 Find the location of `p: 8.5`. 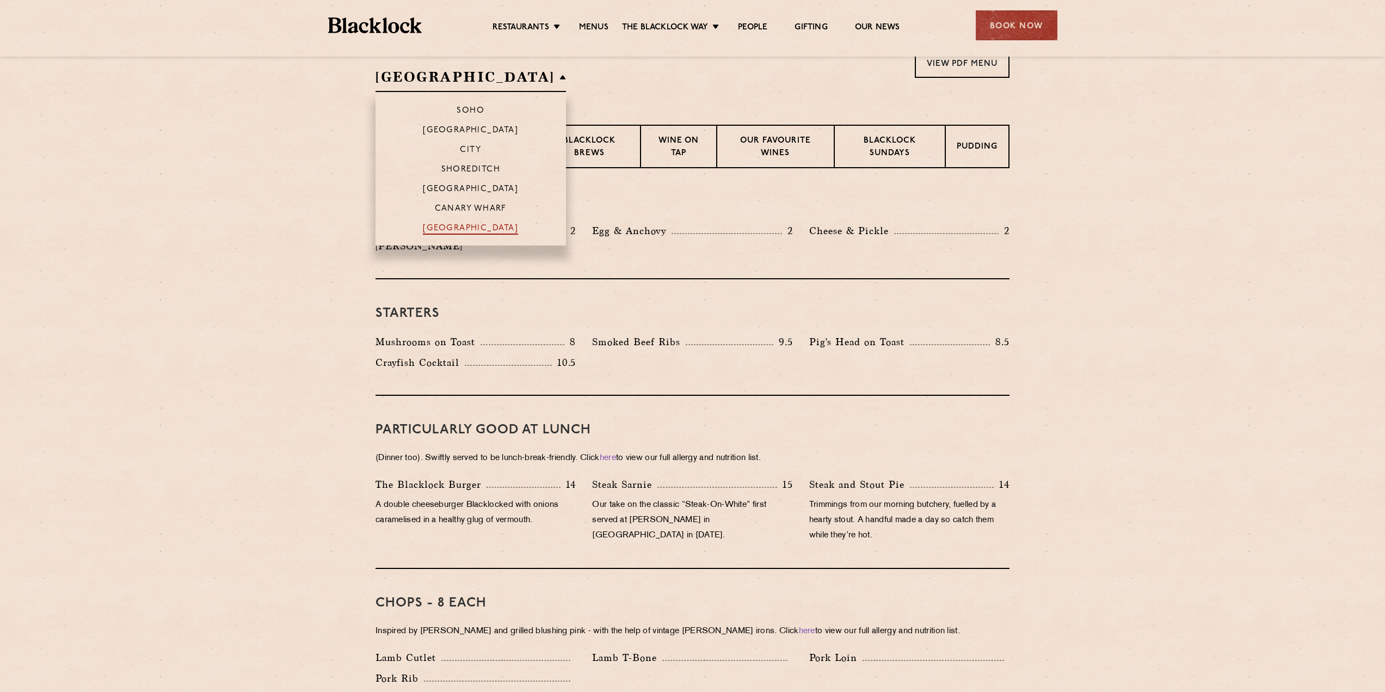

p: 8.5 is located at coordinates (1000, 342).